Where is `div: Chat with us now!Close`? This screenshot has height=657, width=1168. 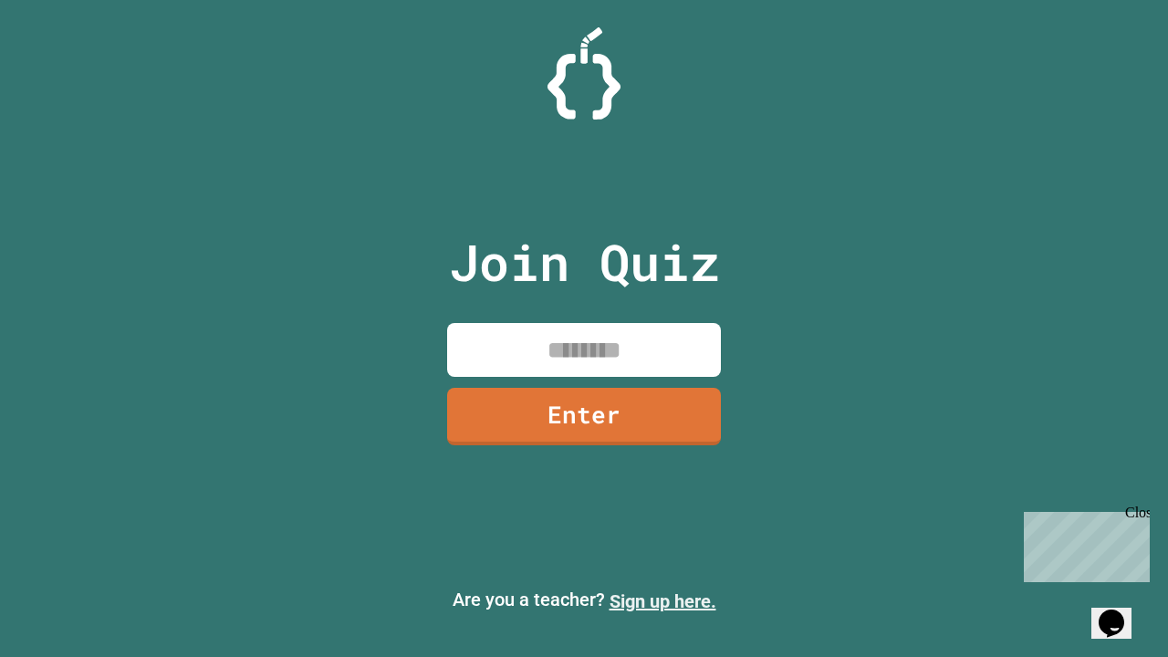
div: Chat with us now!Close is located at coordinates (67, 61).